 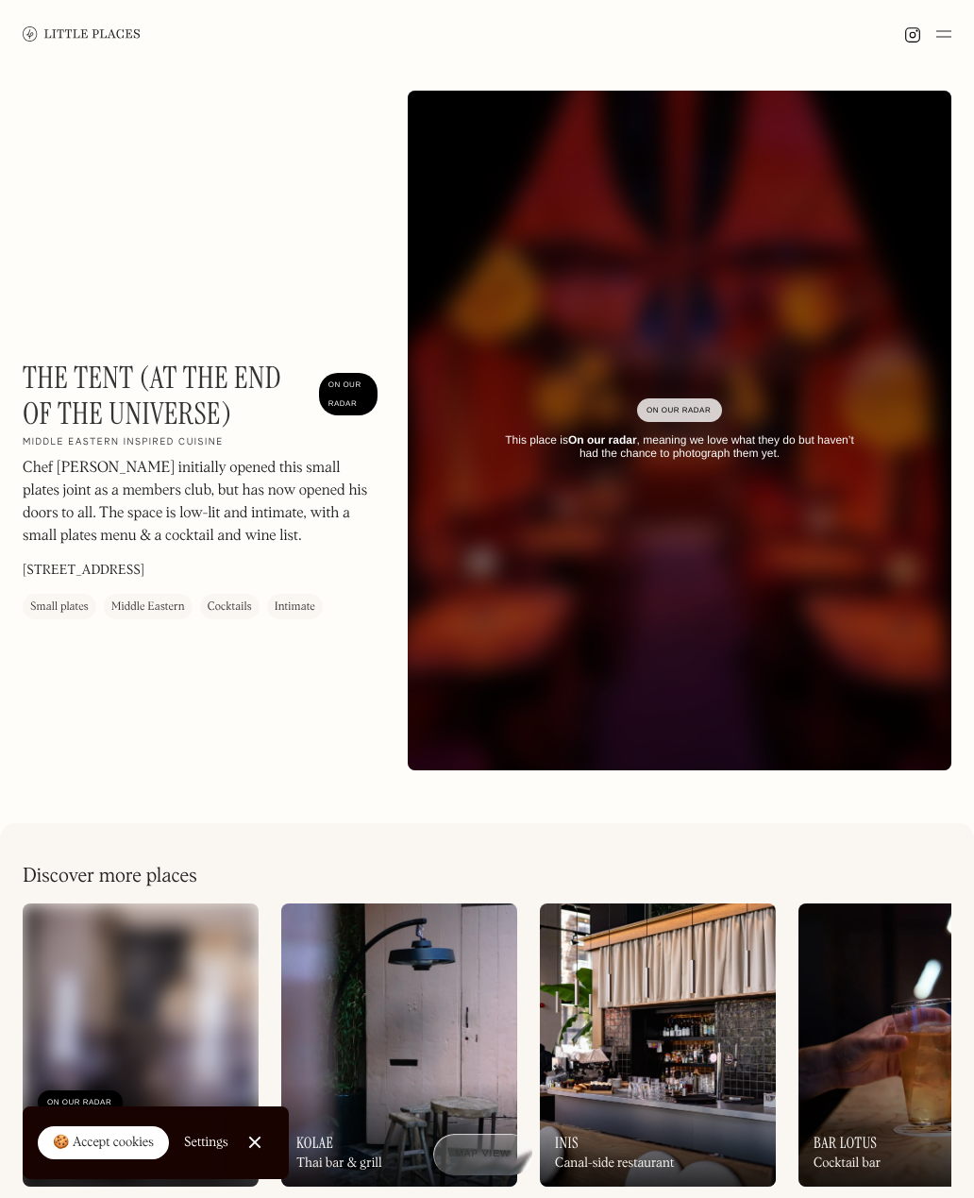 What do you see at coordinates (148, 607) in the screenshot?
I see `div: Middle Eastern` at bounding box center [148, 607].